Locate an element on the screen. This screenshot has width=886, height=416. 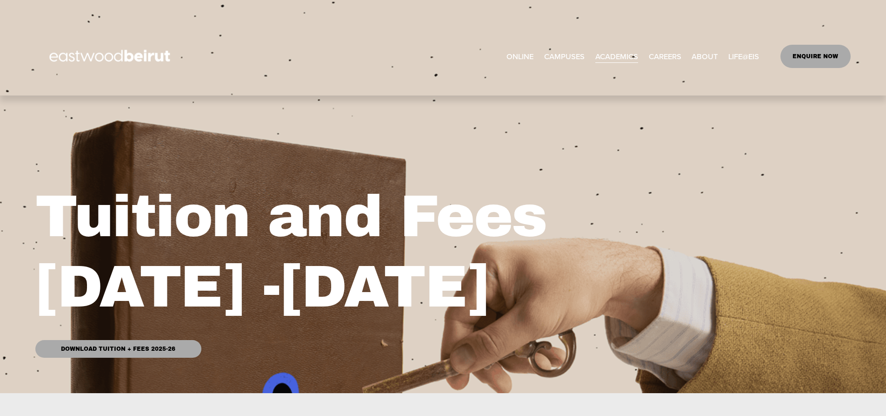
a: Download Tuition + Fees 2025-26 is located at coordinates (118, 349).